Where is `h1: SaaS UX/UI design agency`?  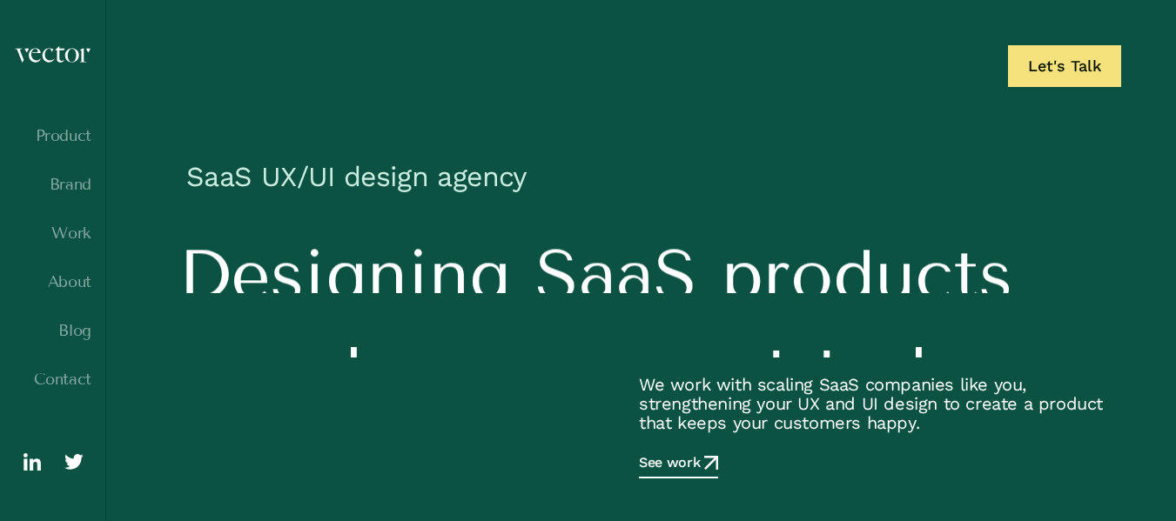
h1: SaaS UX/UI design agency is located at coordinates (643, 181).